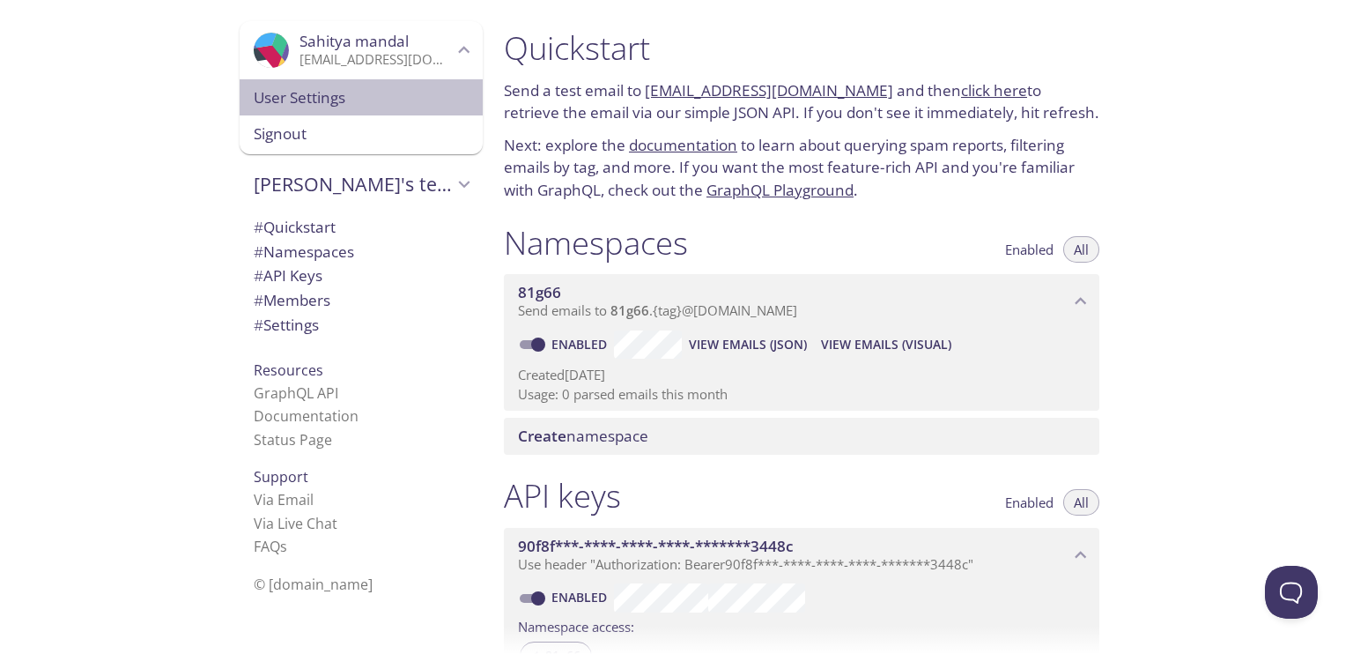  I want to click on h1: Namespaces, so click(596, 242).